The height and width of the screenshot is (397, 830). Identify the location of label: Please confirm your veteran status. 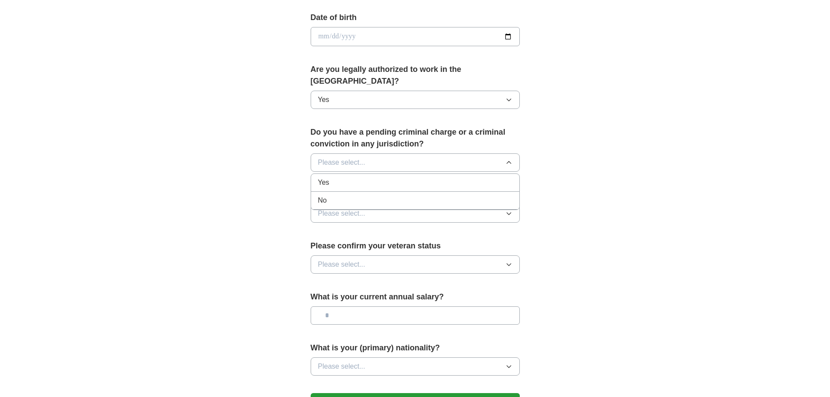
(415, 246).